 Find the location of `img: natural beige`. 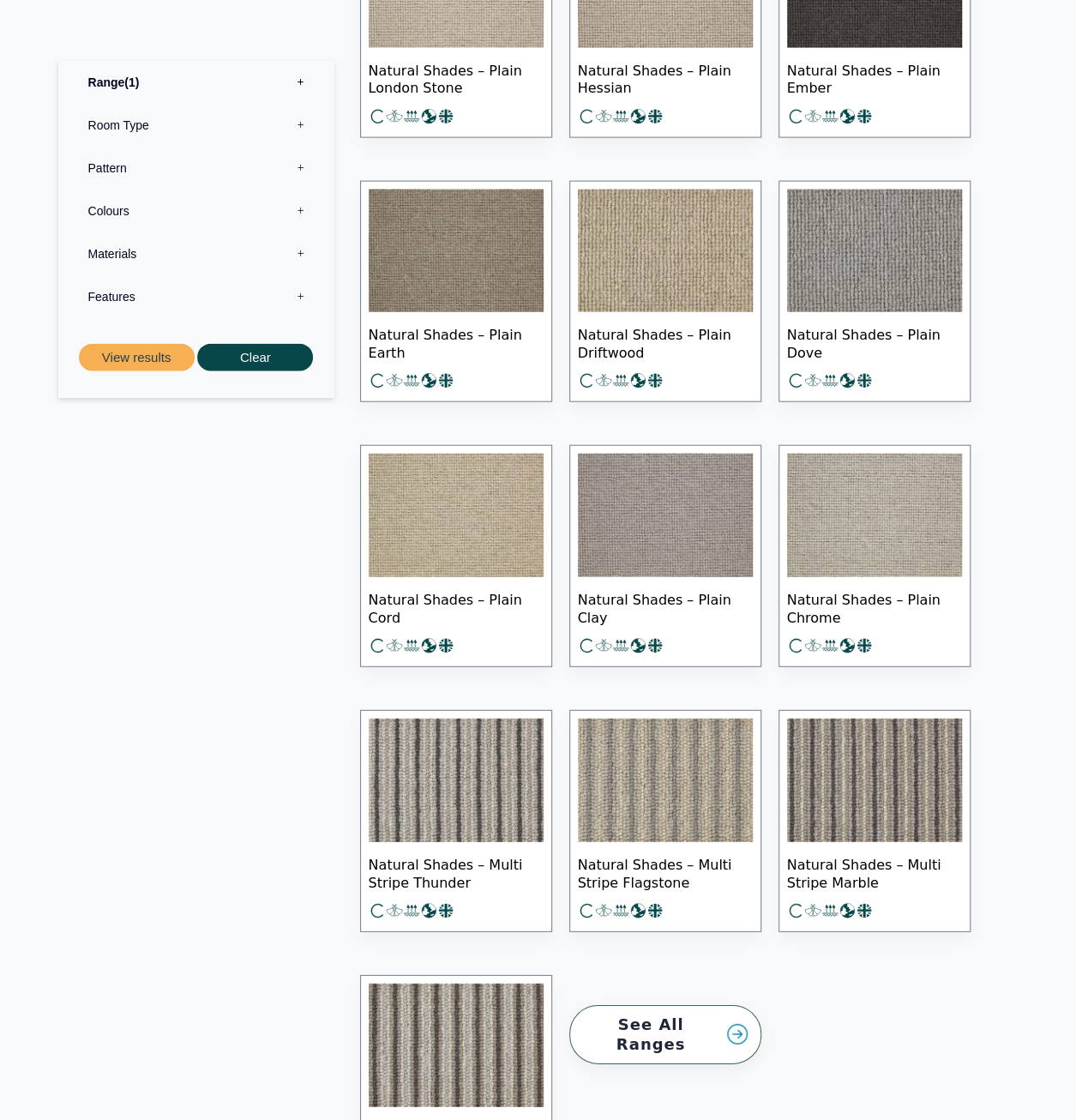

img: natural beige is located at coordinates (456, 516).